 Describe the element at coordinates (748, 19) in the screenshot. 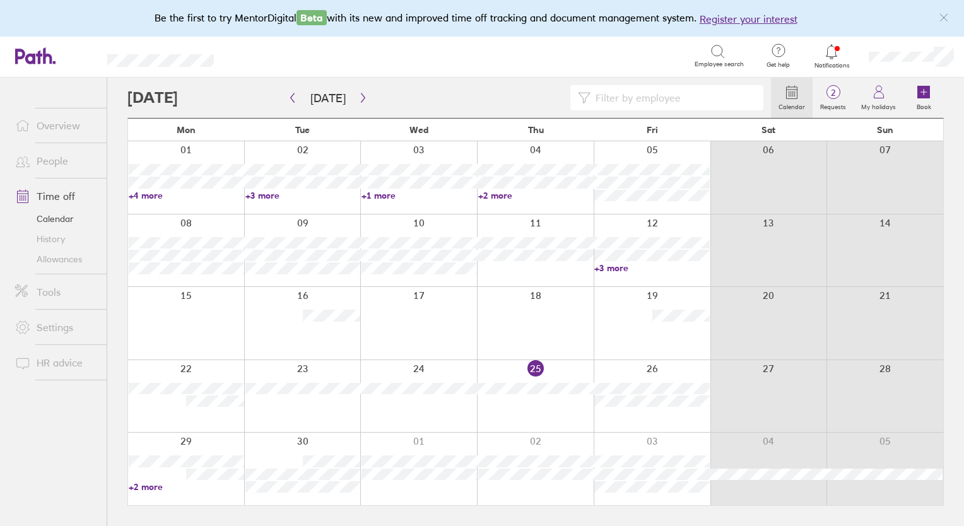

I see `button: Register your interest` at that location.